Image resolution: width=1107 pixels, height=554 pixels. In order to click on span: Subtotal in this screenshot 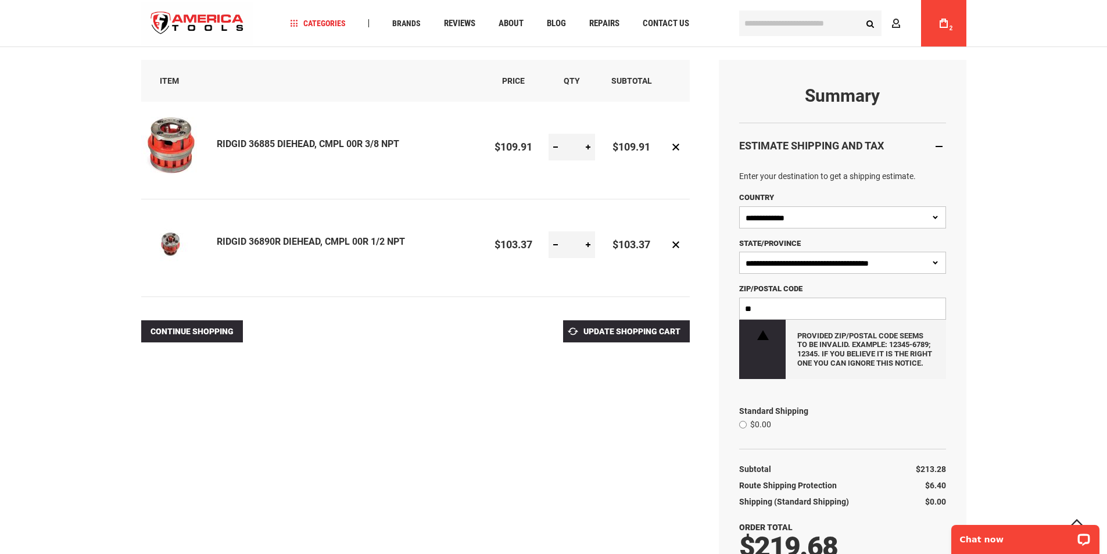, I will do `click(632, 81)`.